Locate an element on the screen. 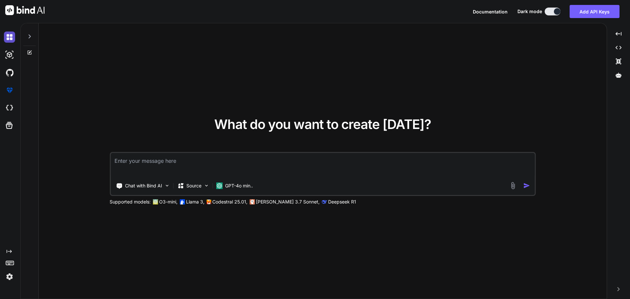  img: Bind AI is located at coordinates (25, 10).